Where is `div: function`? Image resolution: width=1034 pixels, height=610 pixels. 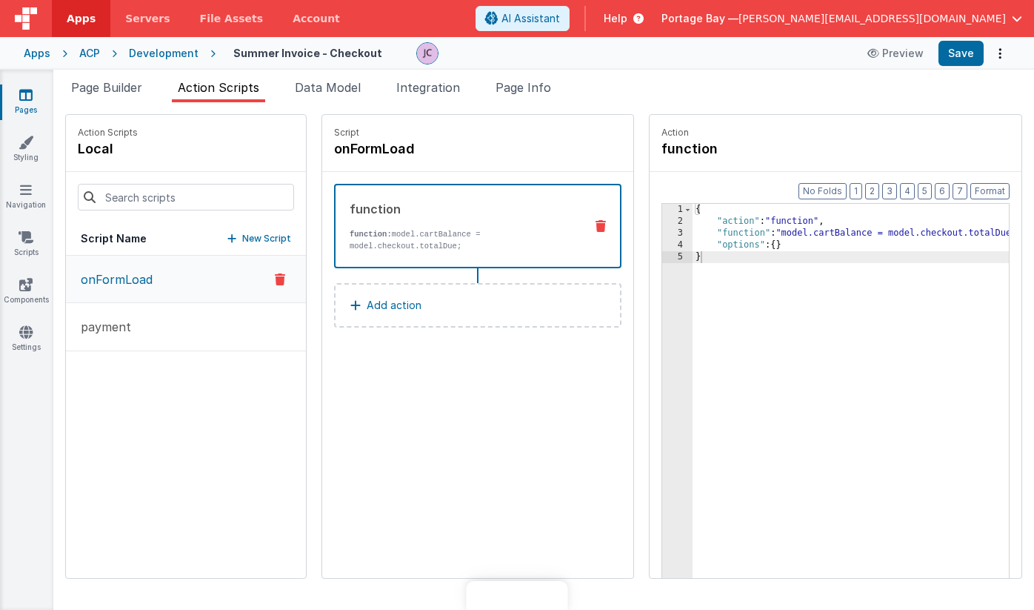
div: function is located at coordinates (461, 209).